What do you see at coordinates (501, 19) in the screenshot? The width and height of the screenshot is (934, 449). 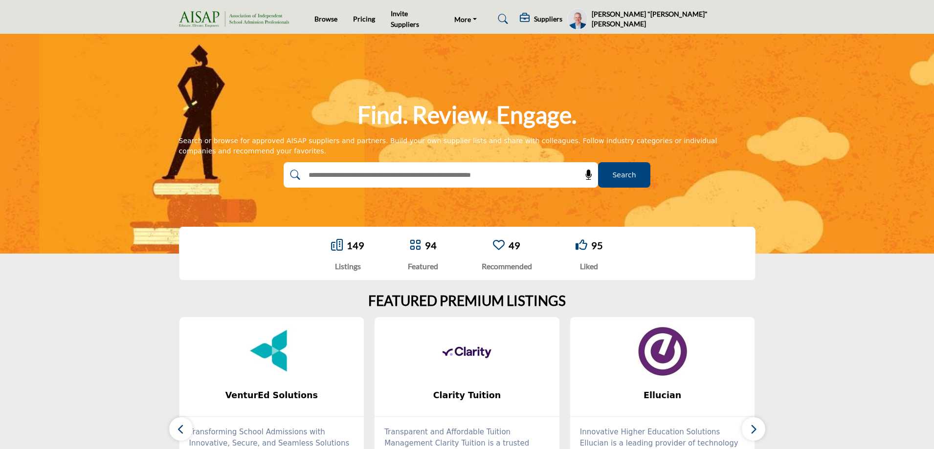 I see `a: Search` at bounding box center [501, 19].